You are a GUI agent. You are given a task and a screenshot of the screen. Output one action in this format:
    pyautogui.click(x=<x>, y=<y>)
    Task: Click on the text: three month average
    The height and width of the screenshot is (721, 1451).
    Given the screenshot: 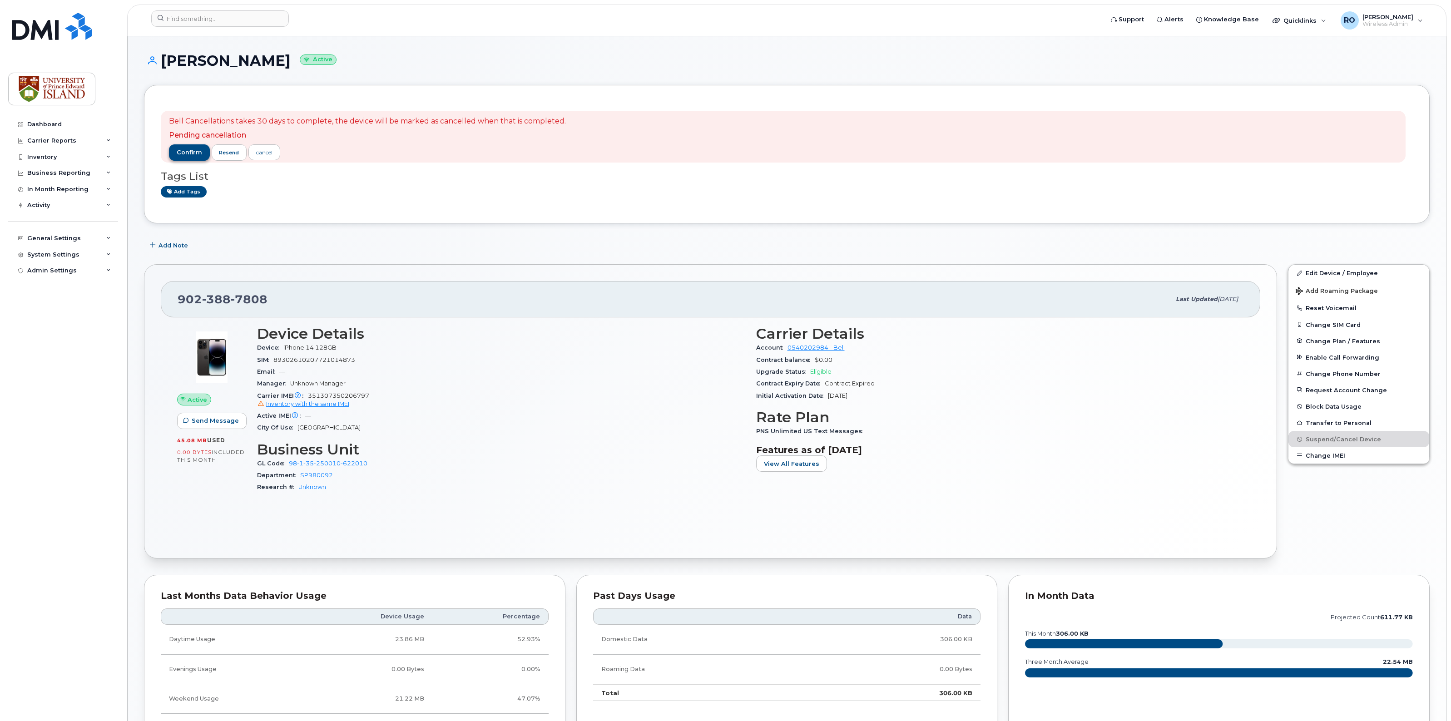 What is the action you would take?
    pyautogui.click(x=1057, y=662)
    